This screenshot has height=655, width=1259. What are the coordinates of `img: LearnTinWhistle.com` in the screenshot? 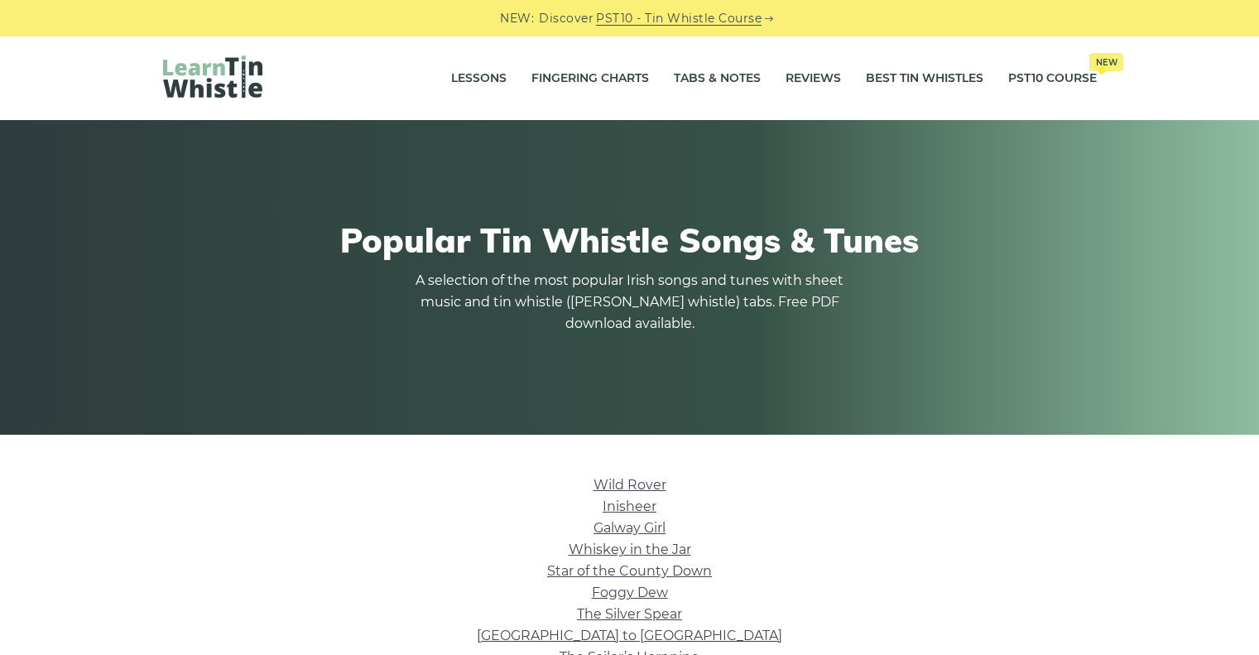 It's located at (213, 76).